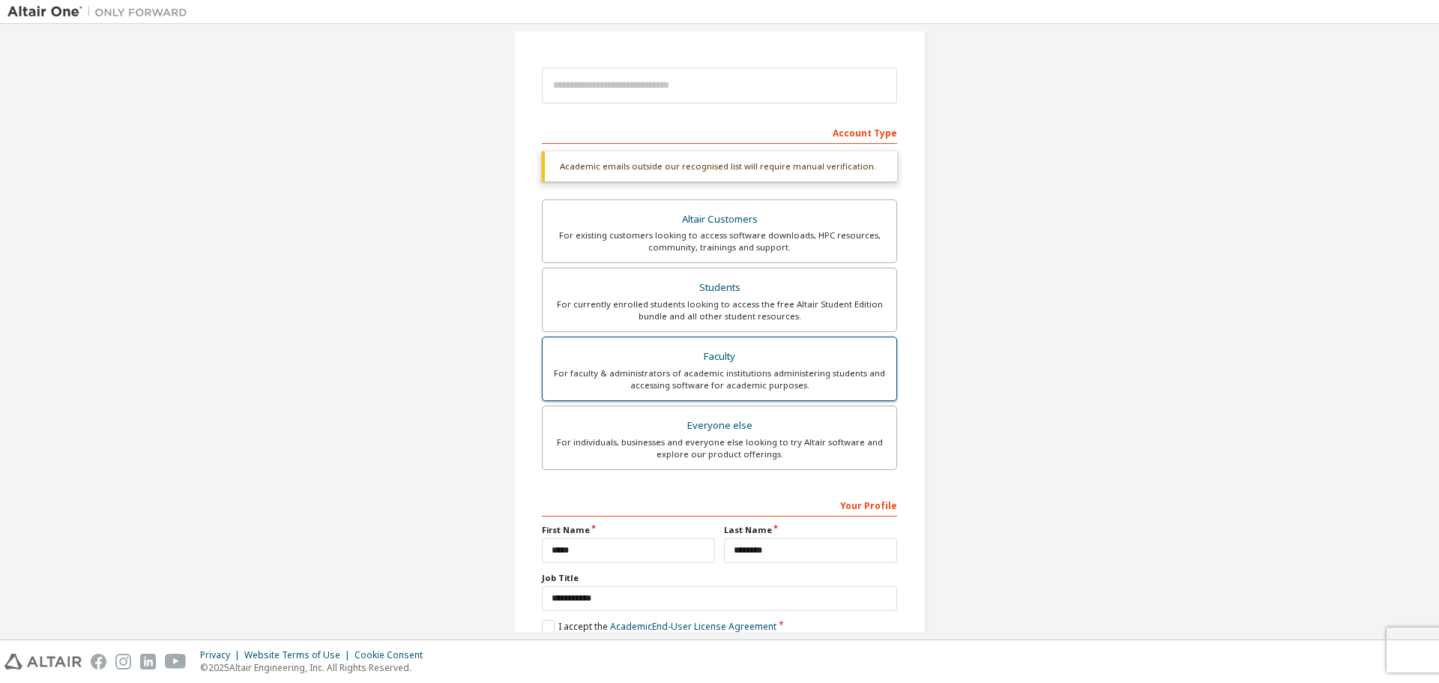 The width and height of the screenshot is (1439, 683). What do you see at coordinates (720, 166) in the screenshot?
I see `div: Academic emails outside our recognised list will require manual verification.` at bounding box center [720, 166].